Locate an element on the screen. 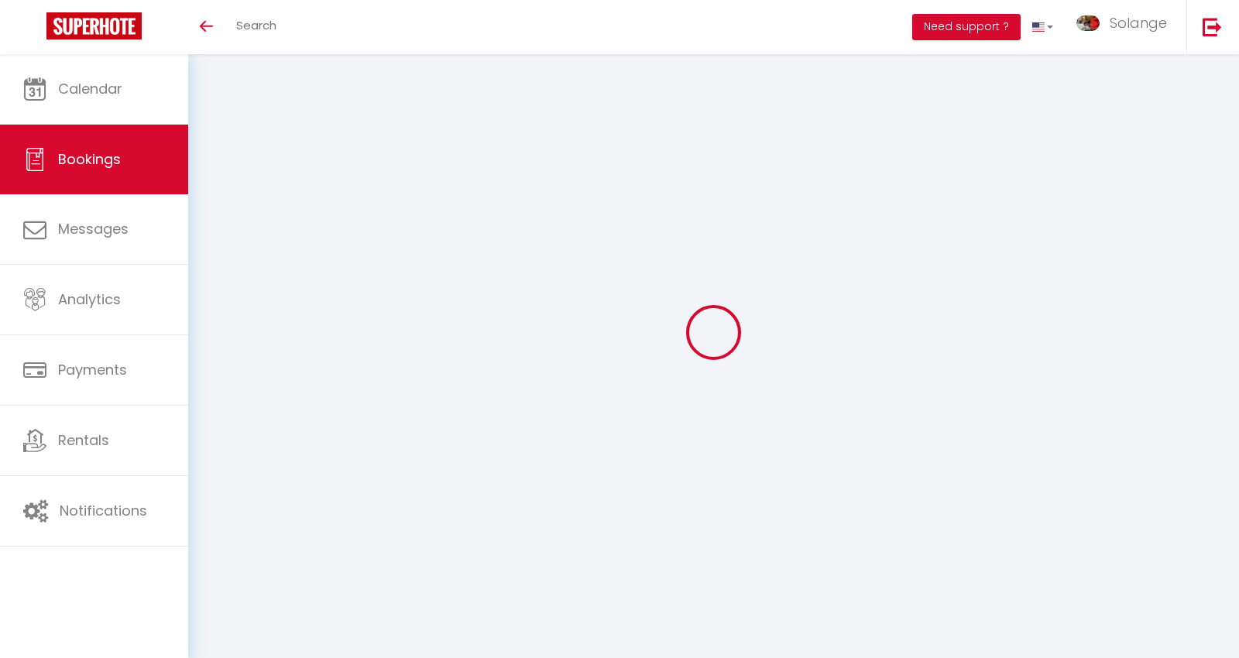  span: Bookings is located at coordinates (89, 159).